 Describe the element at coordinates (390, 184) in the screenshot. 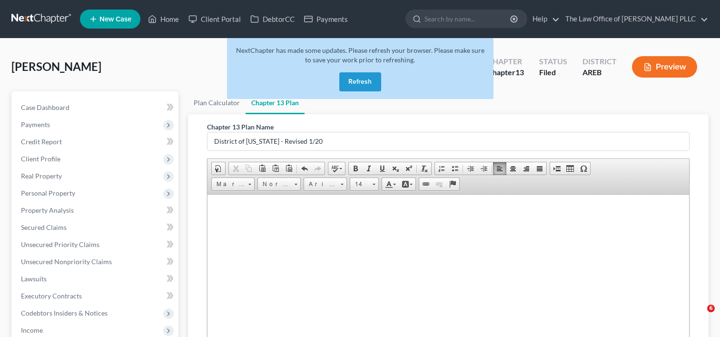

I see `a: Text Color` at that location.